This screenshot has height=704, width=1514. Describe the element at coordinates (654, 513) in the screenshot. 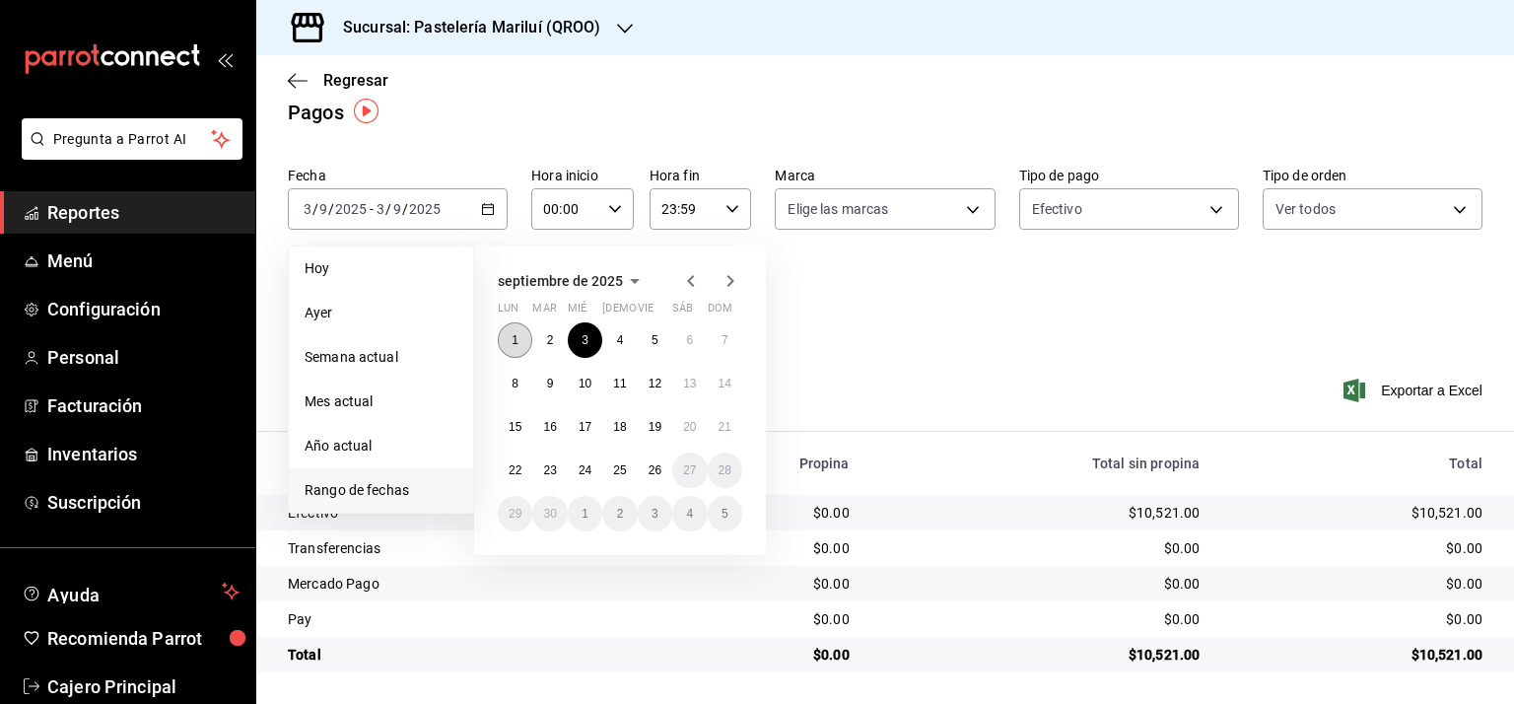

I see `abbr: 3 de octubre de 2025` at that location.